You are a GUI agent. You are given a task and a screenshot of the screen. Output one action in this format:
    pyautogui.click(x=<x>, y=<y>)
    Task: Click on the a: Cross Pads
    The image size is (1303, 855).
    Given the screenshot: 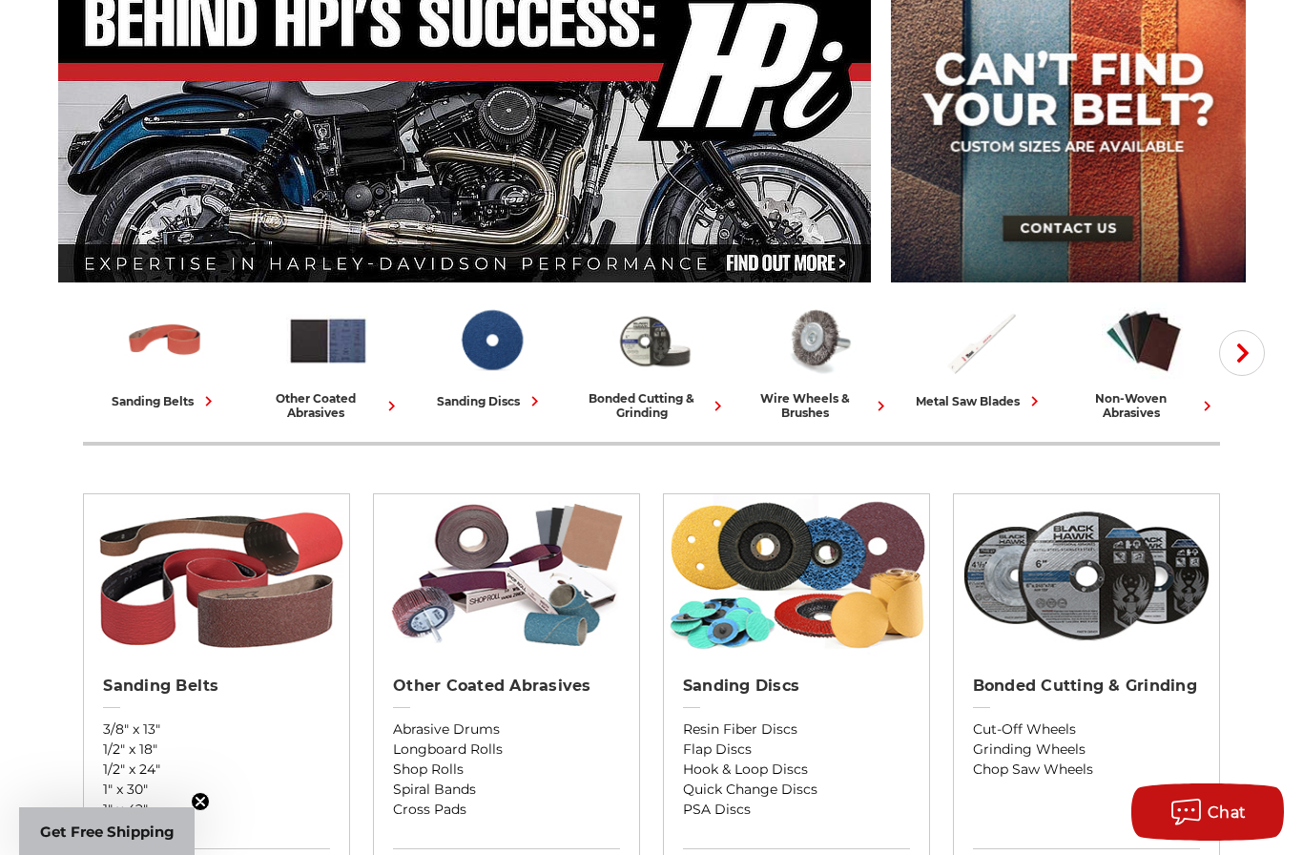 What is the action you would take?
    pyautogui.click(x=507, y=809)
    